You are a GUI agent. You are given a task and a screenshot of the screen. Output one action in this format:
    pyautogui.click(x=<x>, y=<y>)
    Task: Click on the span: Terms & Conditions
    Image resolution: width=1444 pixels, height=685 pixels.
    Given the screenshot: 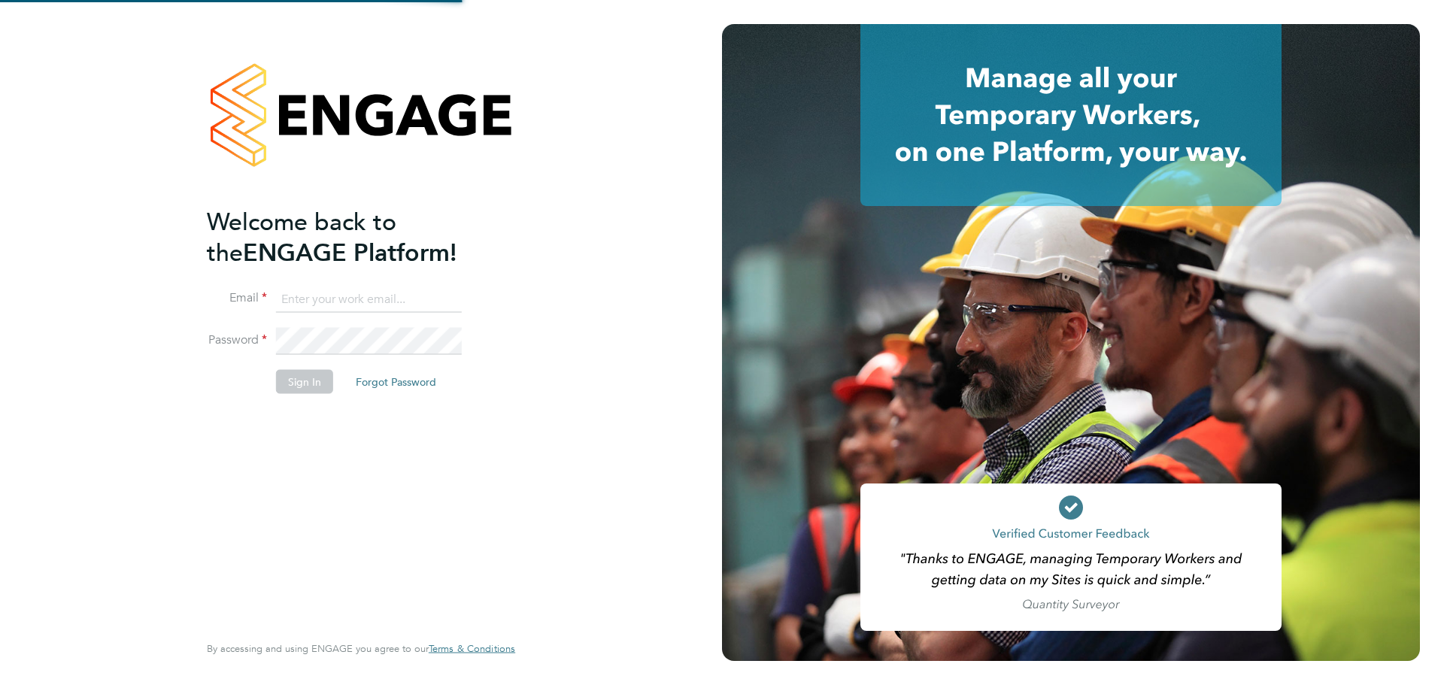 What is the action you would take?
    pyautogui.click(x=472, y=648)
    